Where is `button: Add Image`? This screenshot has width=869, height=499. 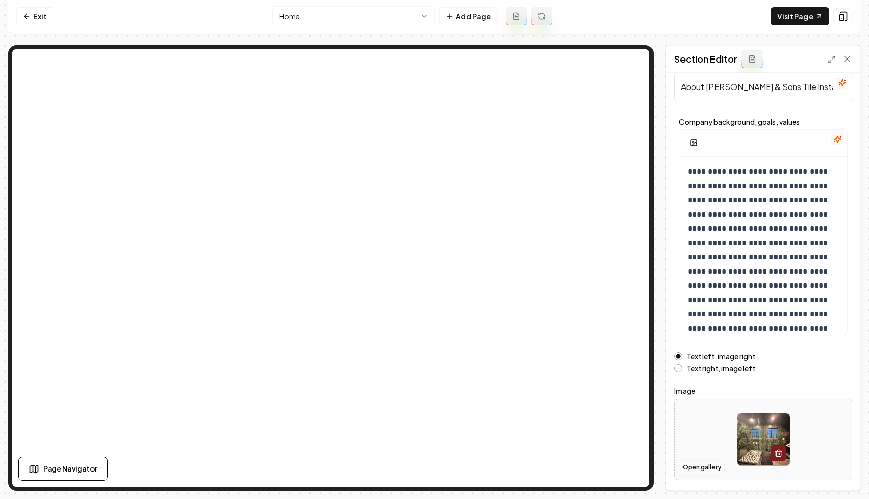
button: Add Image is located at coordinates (694, 143).